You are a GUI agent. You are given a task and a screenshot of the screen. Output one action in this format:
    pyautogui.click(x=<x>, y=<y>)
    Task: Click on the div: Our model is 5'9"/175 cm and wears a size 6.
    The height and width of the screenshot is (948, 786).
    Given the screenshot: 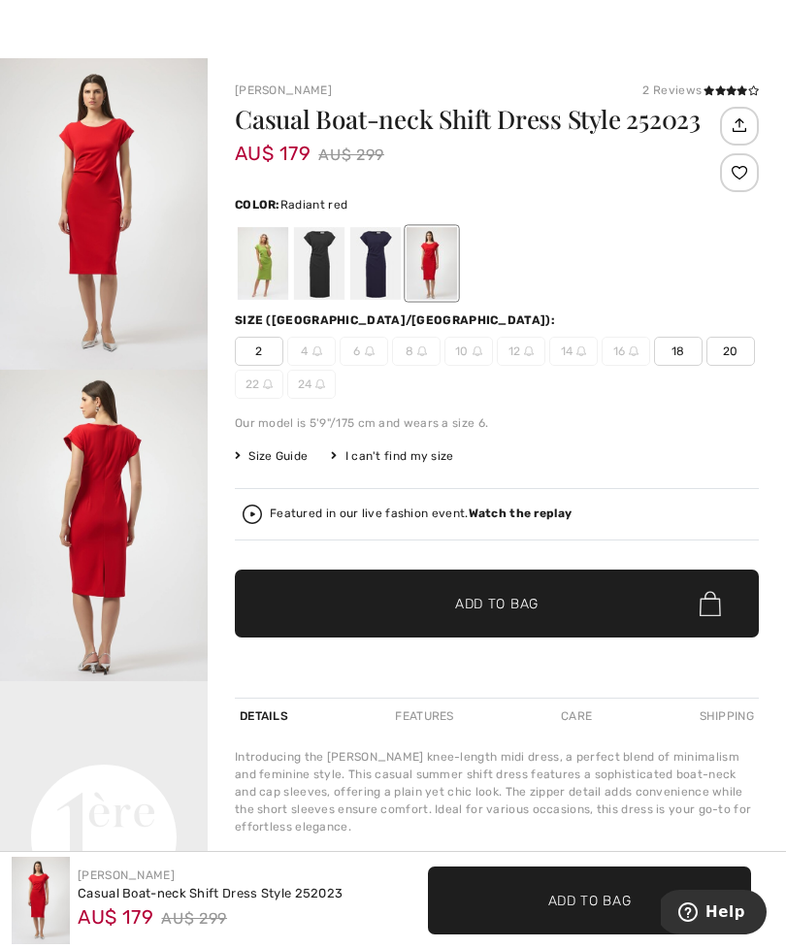 What is the action you would take?
    pyautogui.click(x=497, y=423)
    